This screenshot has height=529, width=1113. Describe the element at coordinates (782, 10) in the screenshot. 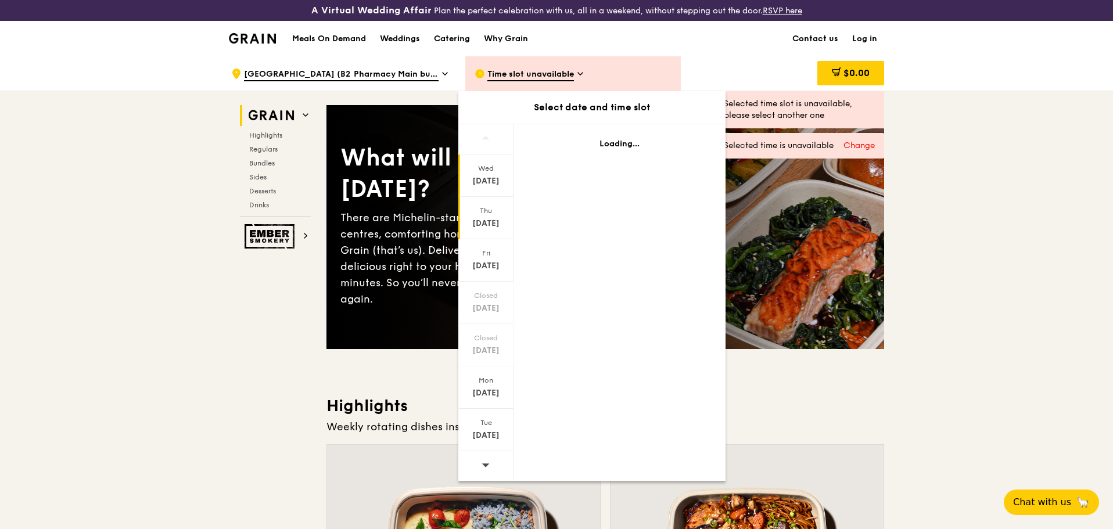

I see `a: RSVP here` at that location.